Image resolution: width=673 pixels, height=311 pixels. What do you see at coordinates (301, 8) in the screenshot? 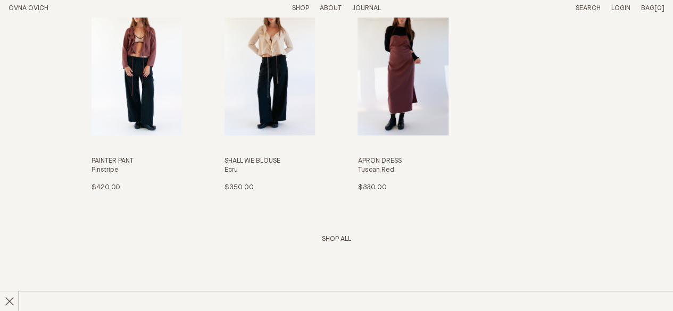
I see `a: Shop` at bounding box center [301, 8].